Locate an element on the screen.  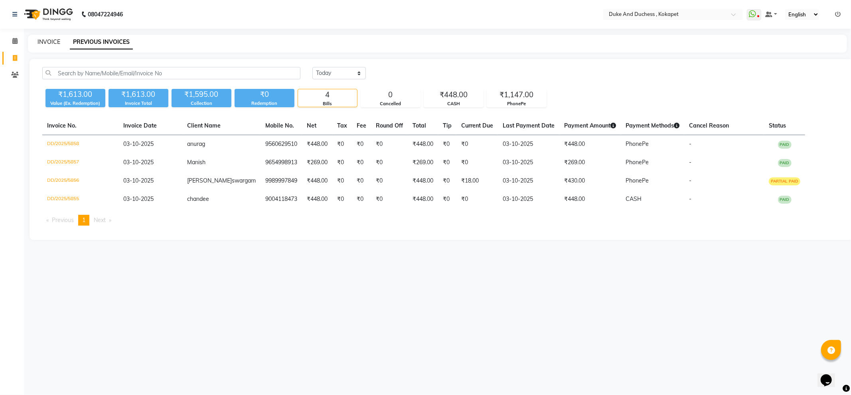
td: 9654998913 is located at coordinates (281, 163).